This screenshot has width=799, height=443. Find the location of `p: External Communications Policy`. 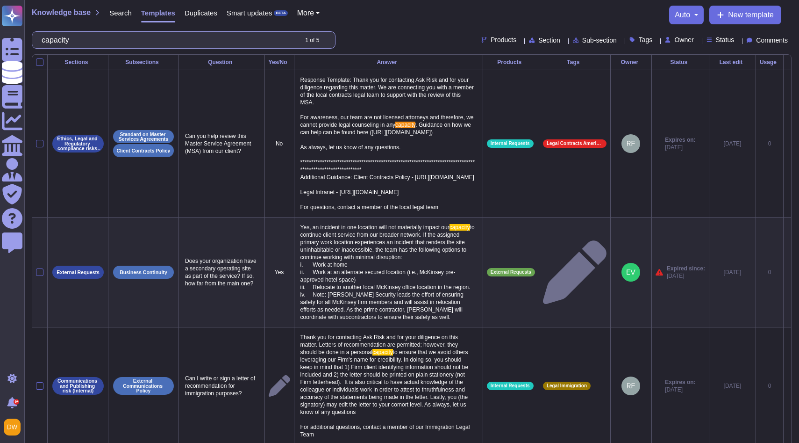

p: External Communications Policy is located at coordinates (143, 386).